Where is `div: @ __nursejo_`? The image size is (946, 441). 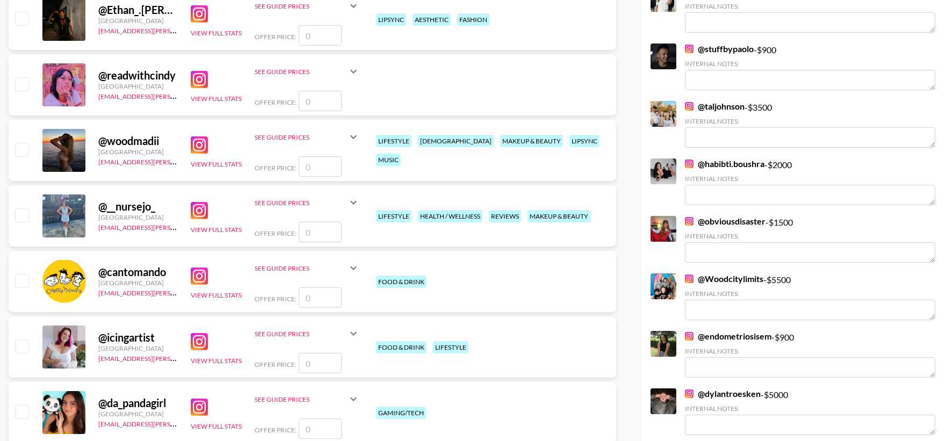
div: @ __nursejo_ is located at coordinates (138, 206).